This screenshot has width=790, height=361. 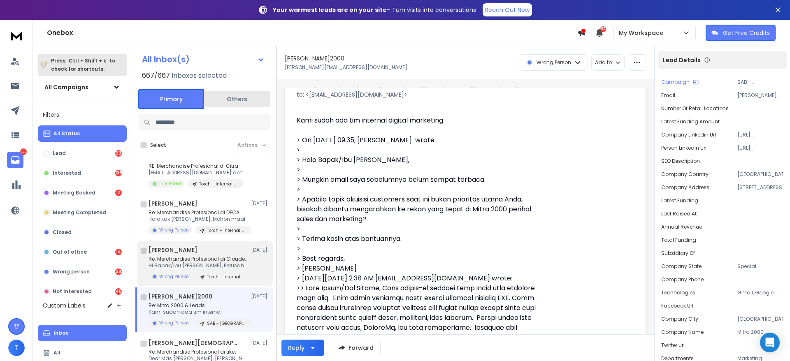 What do you see at coordinates (682, 280) in the screenshot?
I see `p: Company Phone` at bounding box center [682, 280].